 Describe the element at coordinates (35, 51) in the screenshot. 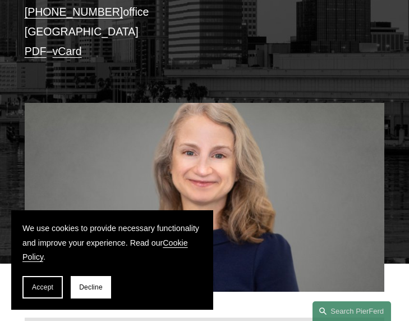

I see `a: PDF` at that location.